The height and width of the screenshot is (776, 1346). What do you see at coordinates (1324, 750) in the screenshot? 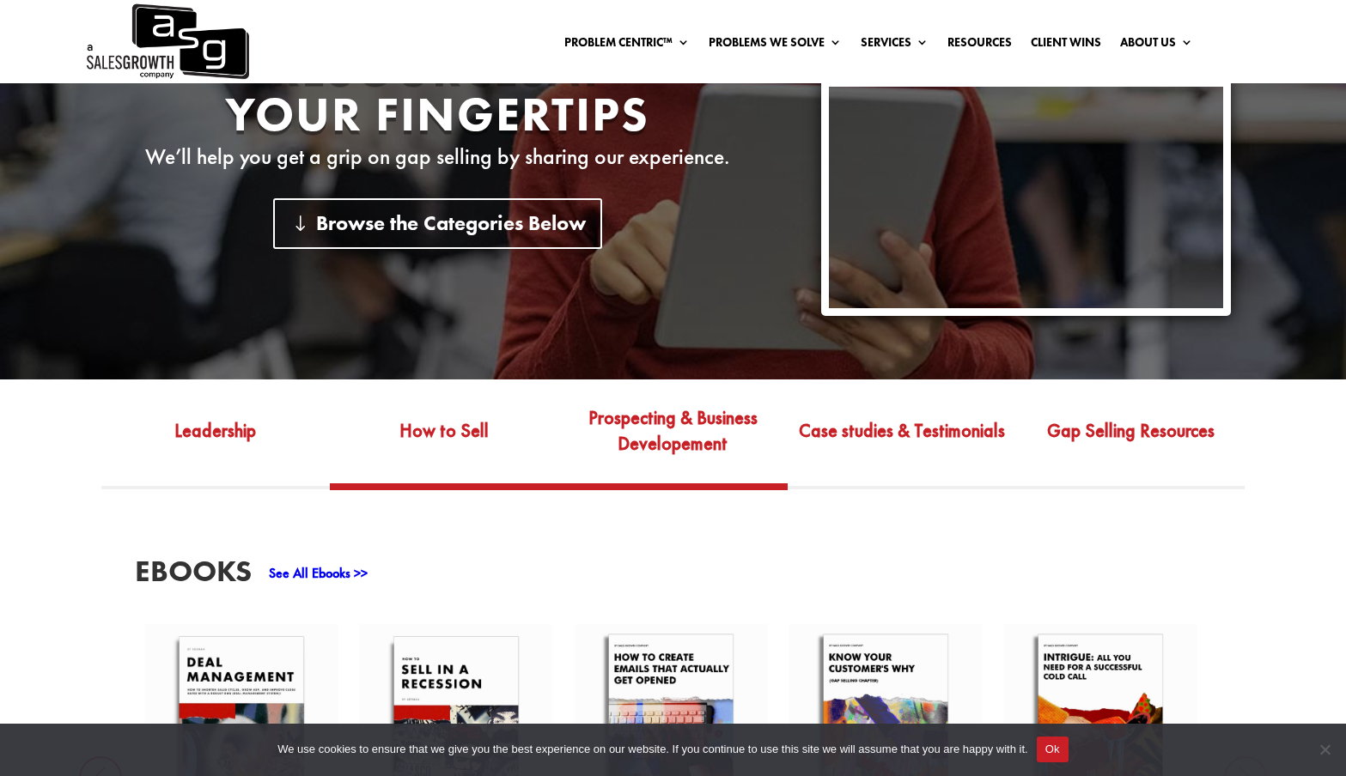
I see `span: No` at bounding box center [1324, 750].